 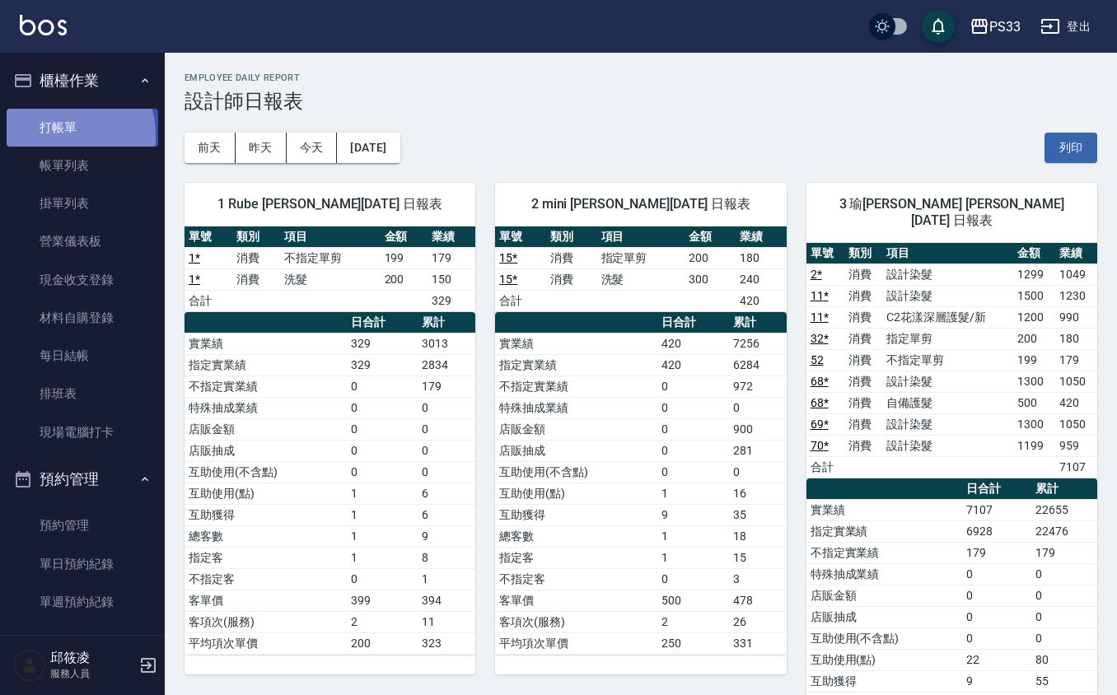 I want to click on th: 類別, so click(x=863, y=254).